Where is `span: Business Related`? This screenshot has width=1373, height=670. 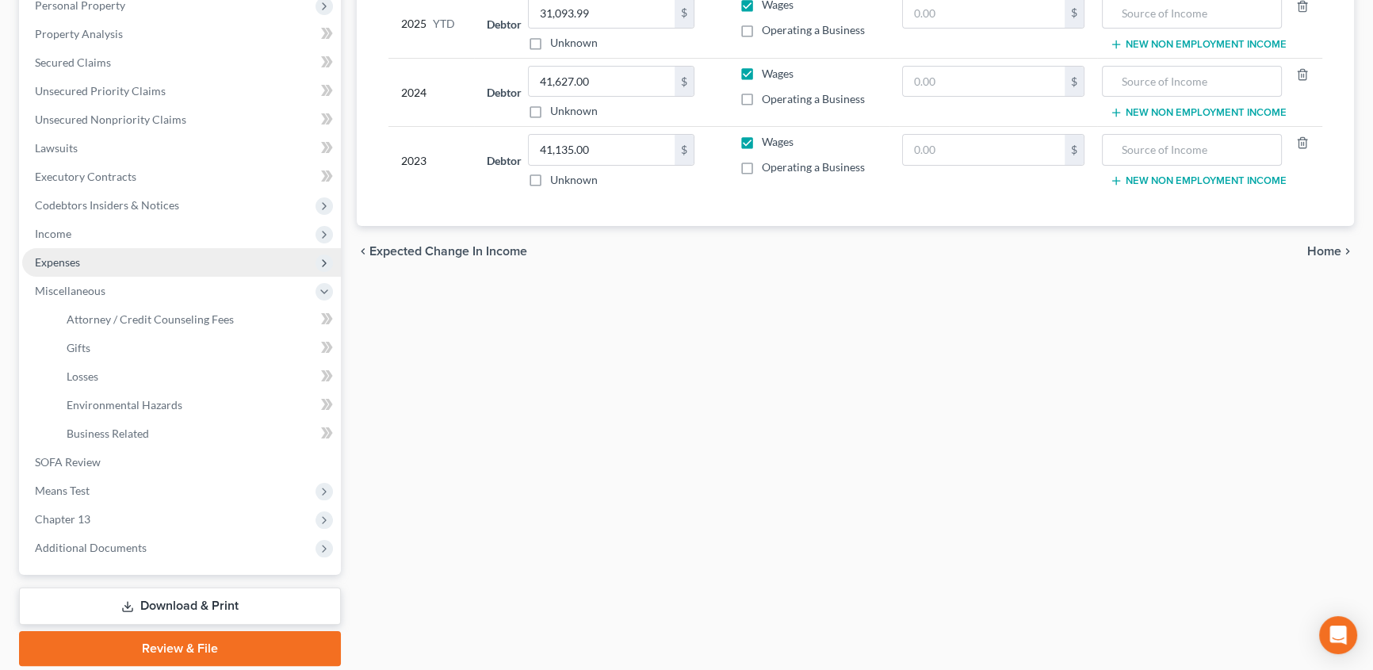 span: Business Related is located at coordinates (108, 433).